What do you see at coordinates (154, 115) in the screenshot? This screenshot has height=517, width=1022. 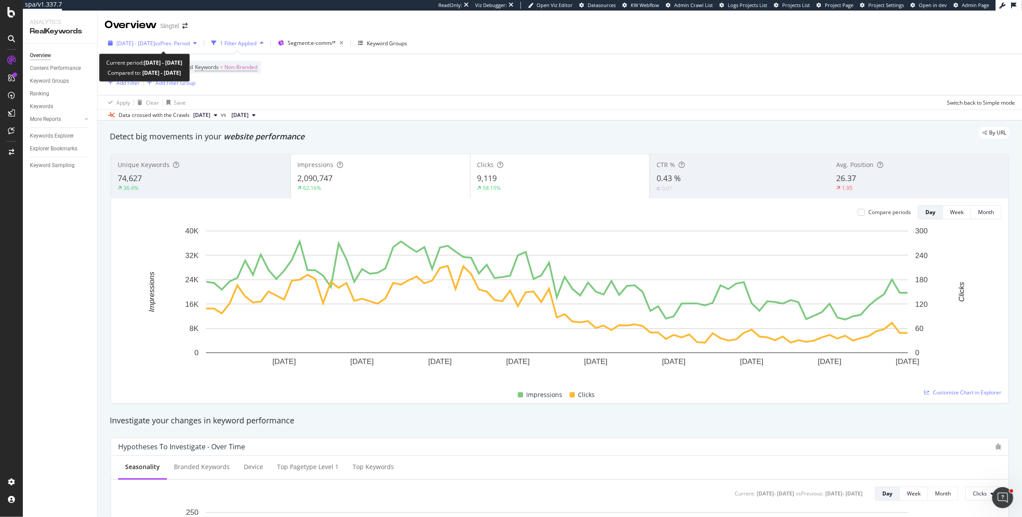 I see `div: Data crossed with the Crawls` at bounding box center [154, 115].